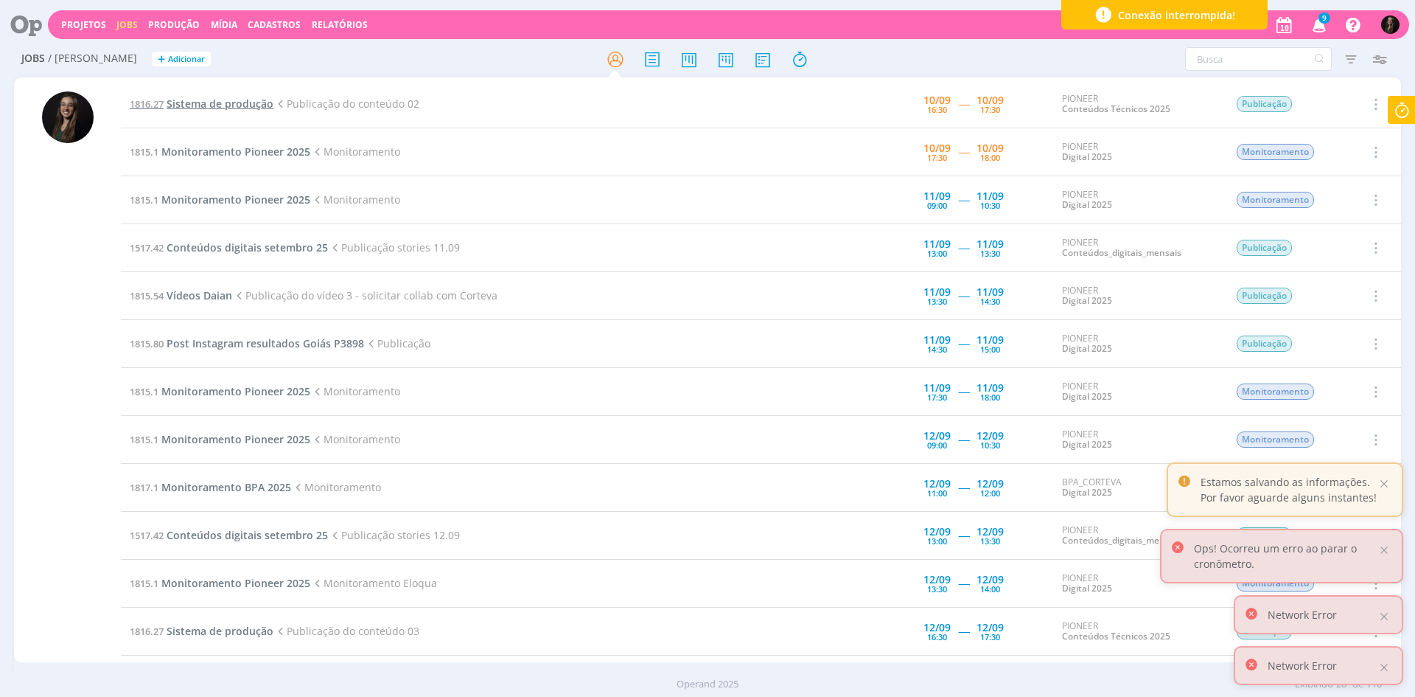 The image size is (1415, 697). I want to click on a: Mídia, so click(224, 24).